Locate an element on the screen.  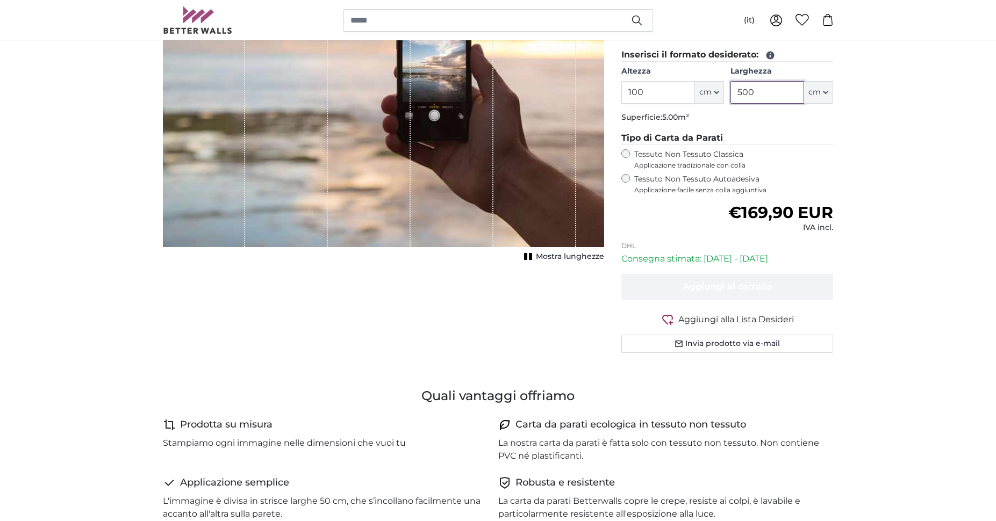
p: L'immagine è divisa in strisce larghe 50 cm, che s’incollano facilmente una accanto all'altra sul... is located at coordinates (326, 508).